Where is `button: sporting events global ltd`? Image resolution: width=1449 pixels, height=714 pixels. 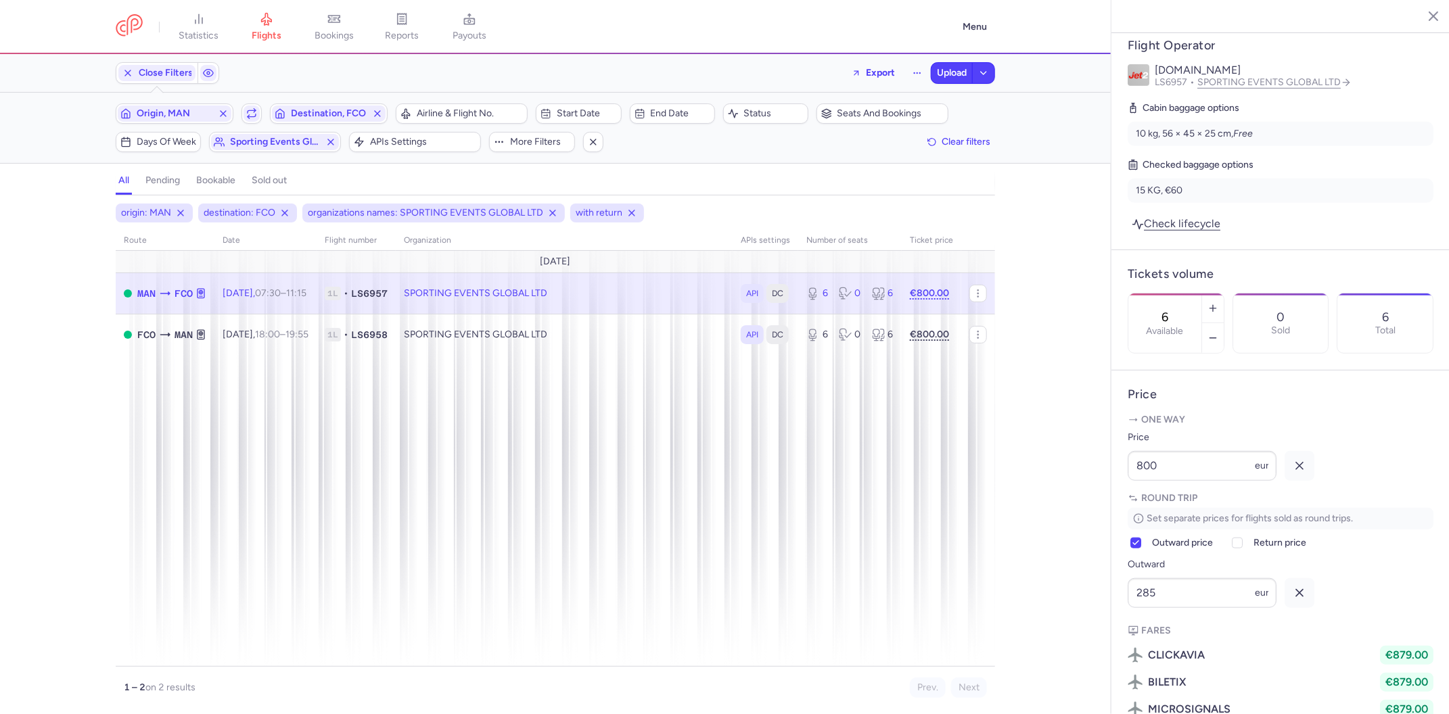
button: sporting events global ltd is located at coordinates (275, 142).